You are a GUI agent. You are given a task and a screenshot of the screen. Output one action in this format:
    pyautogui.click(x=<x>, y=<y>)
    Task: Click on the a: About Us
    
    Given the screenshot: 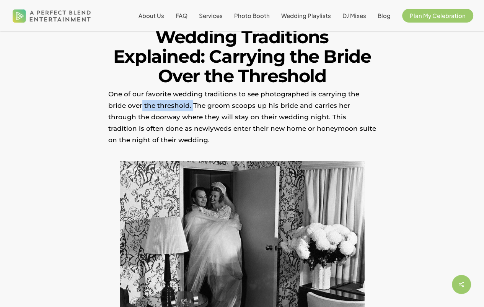 What is the action you would take?
    pyautogui.click(x=151, y=16)
    